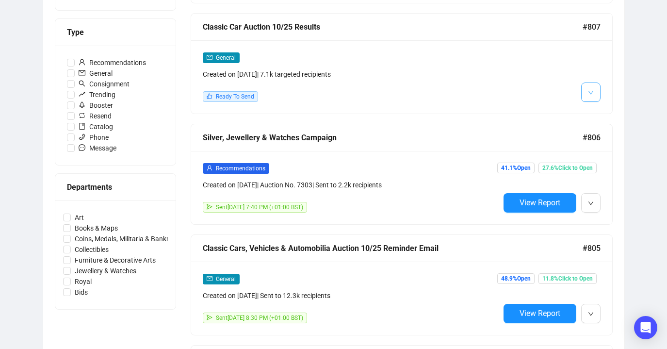  I want to click on span: Resend, so click(95, 116).